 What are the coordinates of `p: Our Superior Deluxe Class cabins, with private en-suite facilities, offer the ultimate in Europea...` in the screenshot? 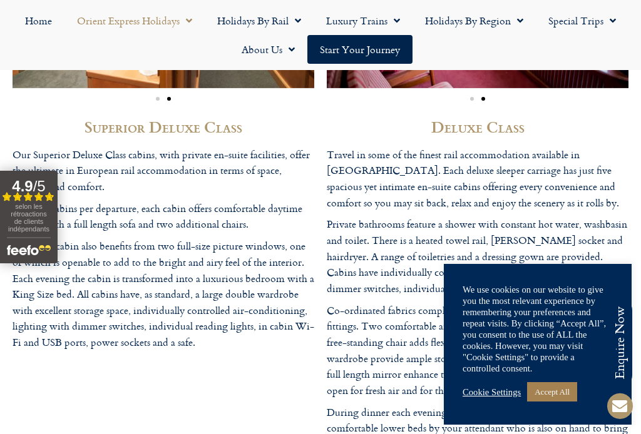 It's located at (163, 171).